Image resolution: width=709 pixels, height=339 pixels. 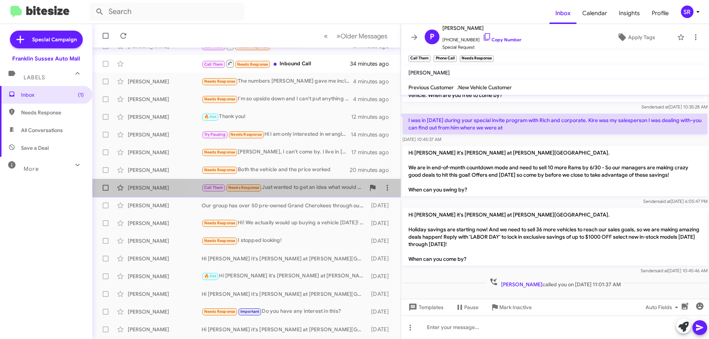 I want to click on span: More, so click(x=31, y=169).